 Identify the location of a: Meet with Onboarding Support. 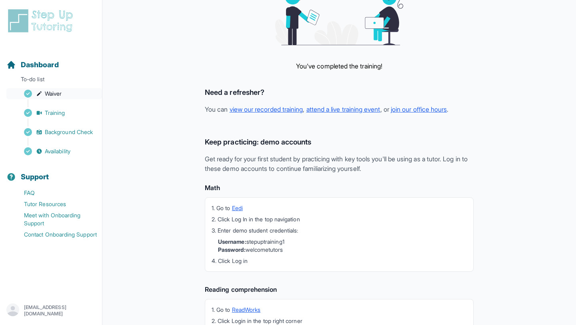
(54, 219).